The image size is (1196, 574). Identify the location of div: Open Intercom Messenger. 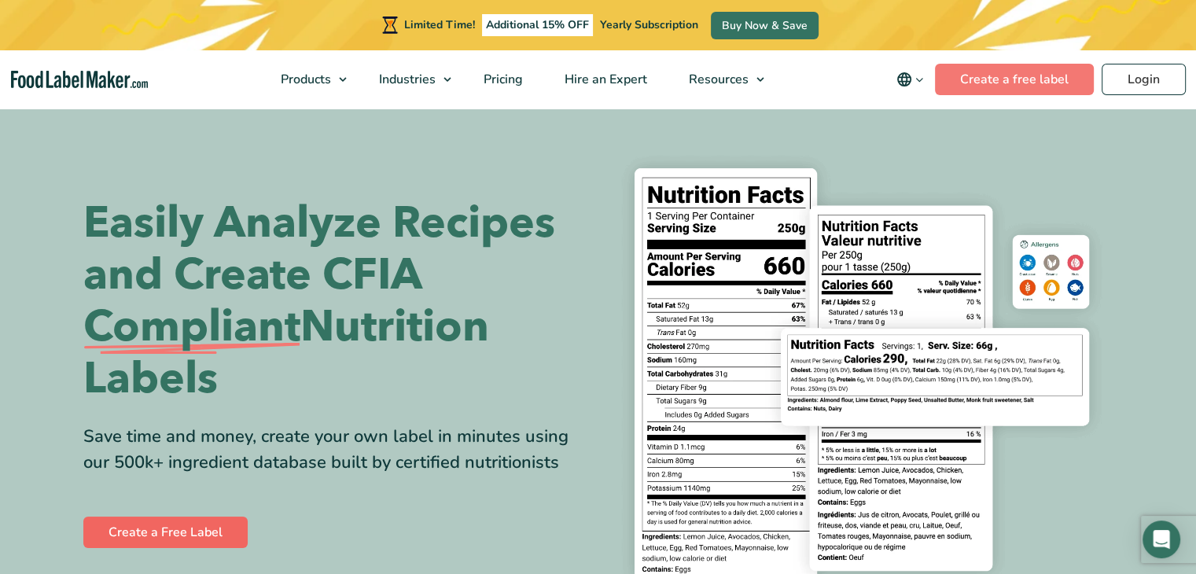
(1161, 539).